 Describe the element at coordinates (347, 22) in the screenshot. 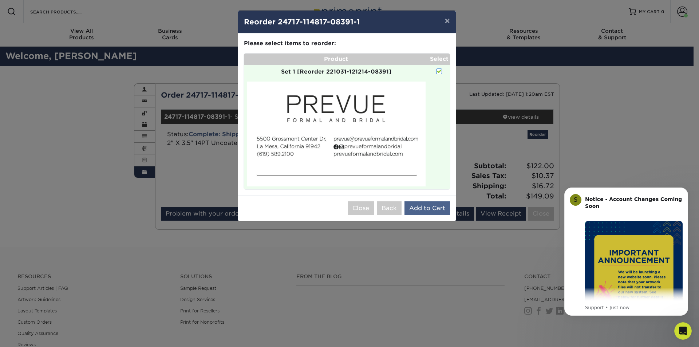

I see `h4: Reorder 24717-114817-08391-1` at that location.